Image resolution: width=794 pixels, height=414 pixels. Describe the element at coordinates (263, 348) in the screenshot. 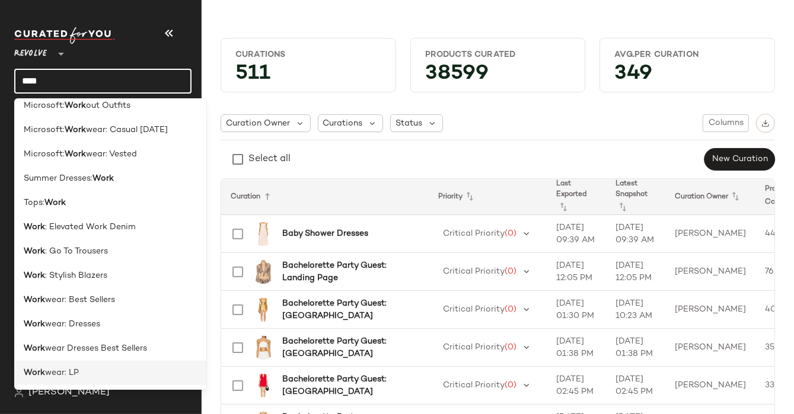

I see `img: WAIR-WS31_V1.jpg` at that location.